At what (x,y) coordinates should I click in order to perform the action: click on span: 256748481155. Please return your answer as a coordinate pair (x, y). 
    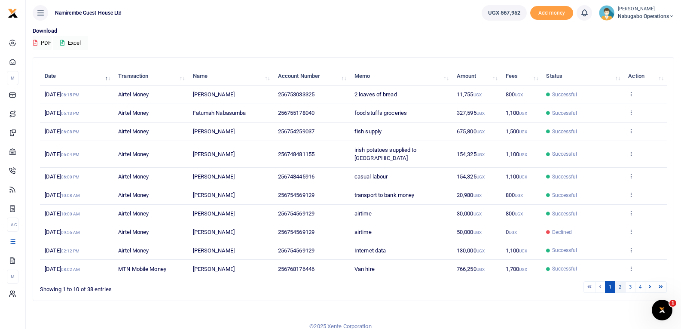
    Looking at the image, I should click on (296, 154).